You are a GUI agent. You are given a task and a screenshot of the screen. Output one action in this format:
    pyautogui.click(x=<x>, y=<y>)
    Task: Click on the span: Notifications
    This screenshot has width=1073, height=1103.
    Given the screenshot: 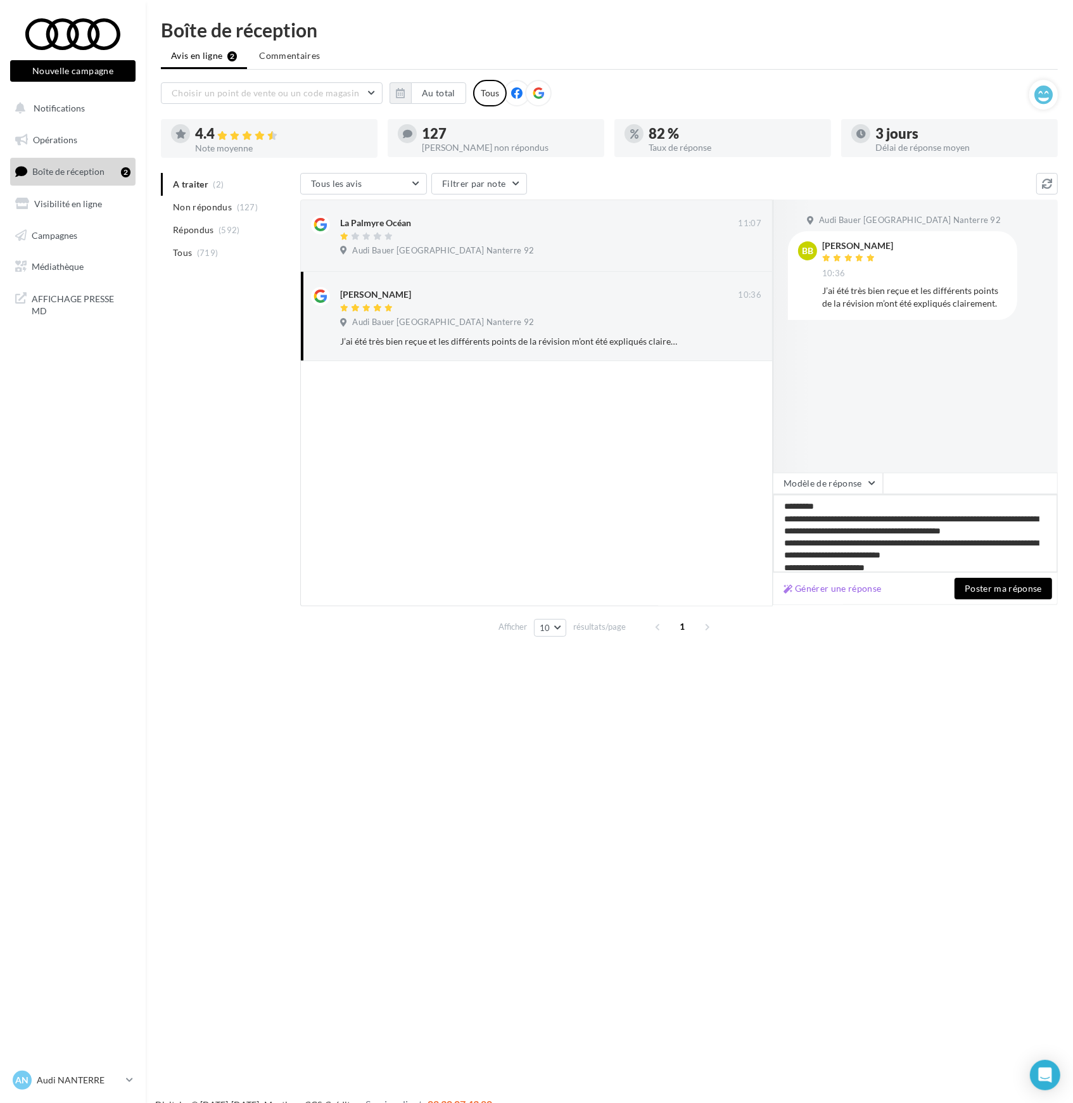 What is the action you would take?
    pyautogui.click(x=59, y=108)
    